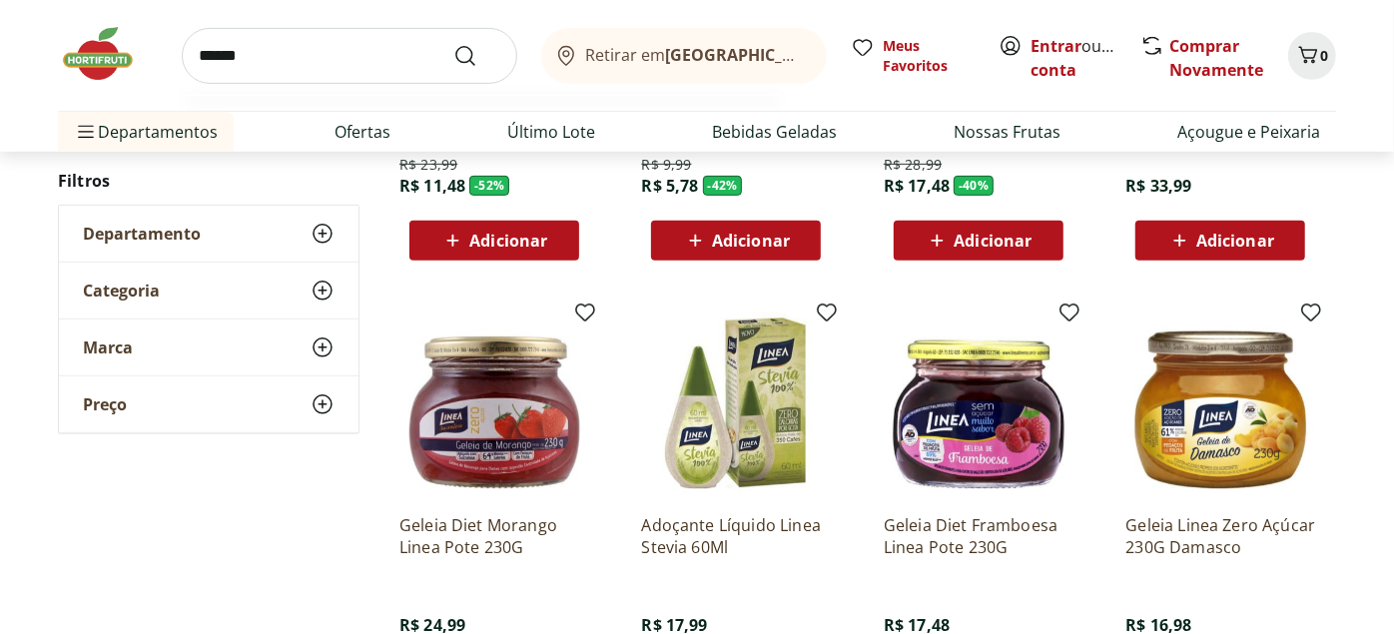 The image size is (1394, 634). What do you see at coordinates (1220, 536) in the screenshot?
I see `a: Geleia Linea Zero Açúcar 230G Damasco` at bounding box center [1220, 536].